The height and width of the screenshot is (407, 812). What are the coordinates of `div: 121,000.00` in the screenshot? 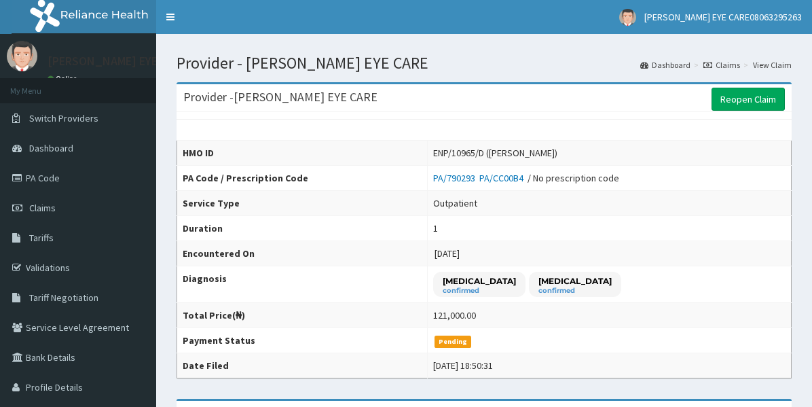 It's located at (454, 315).